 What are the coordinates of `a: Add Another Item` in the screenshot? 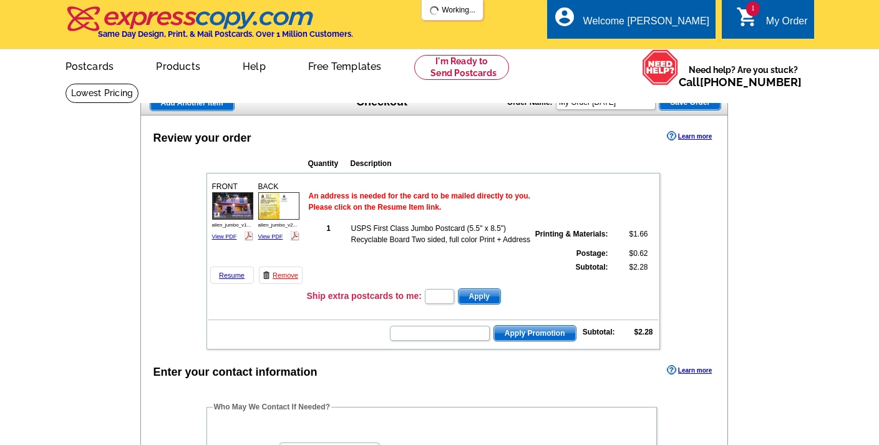 It's located at (192, 103).